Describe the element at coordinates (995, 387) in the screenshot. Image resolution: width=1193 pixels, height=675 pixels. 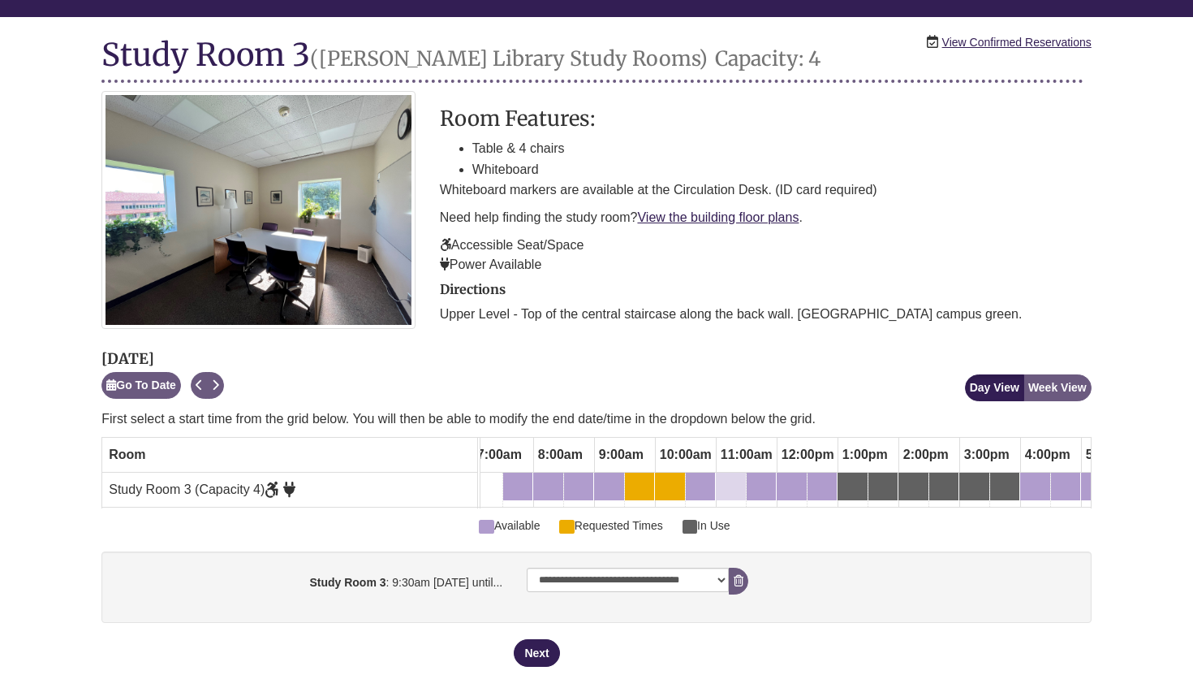
I see `button: Day View` at that location.